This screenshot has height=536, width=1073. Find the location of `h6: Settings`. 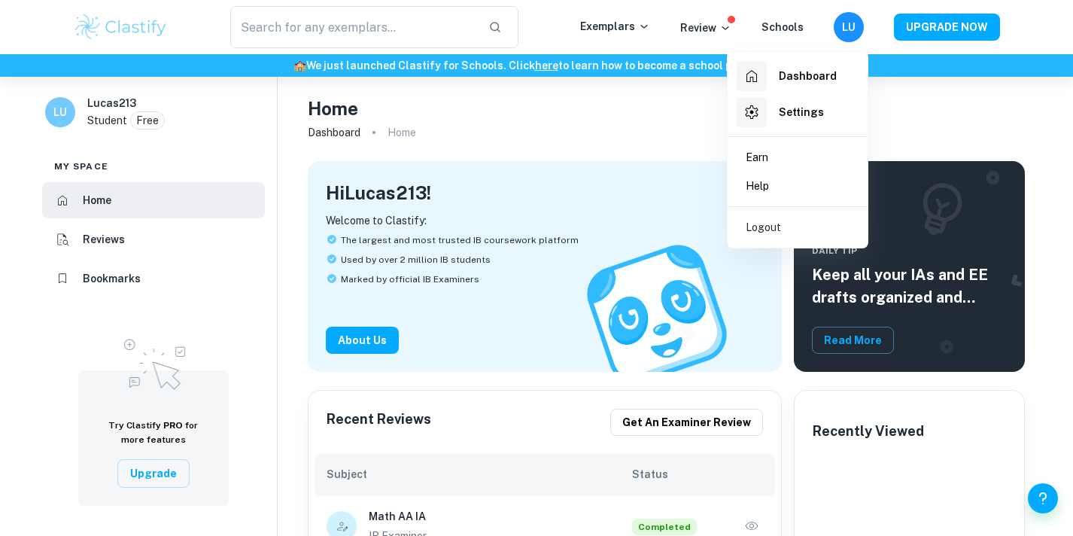

h6: Settings is located at coordinates (801, 112).